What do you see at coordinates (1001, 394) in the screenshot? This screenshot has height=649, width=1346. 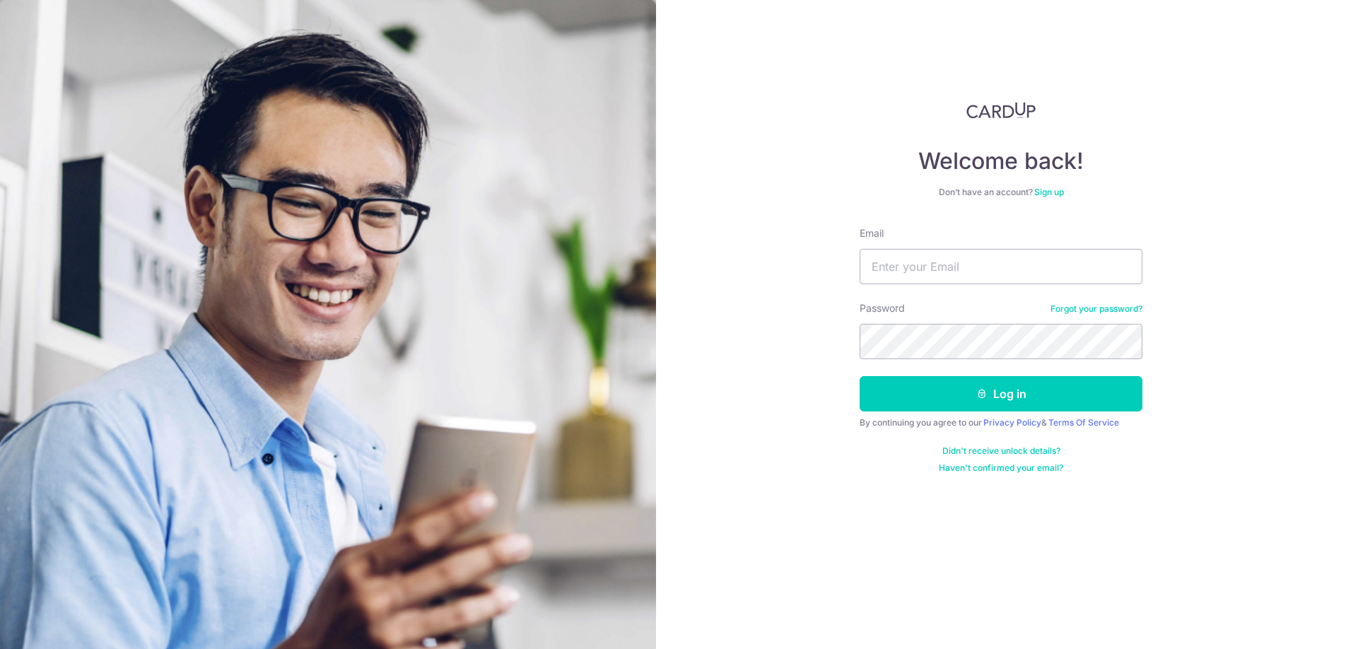 I see `button: Log in` at bounding box center [1001, 394].